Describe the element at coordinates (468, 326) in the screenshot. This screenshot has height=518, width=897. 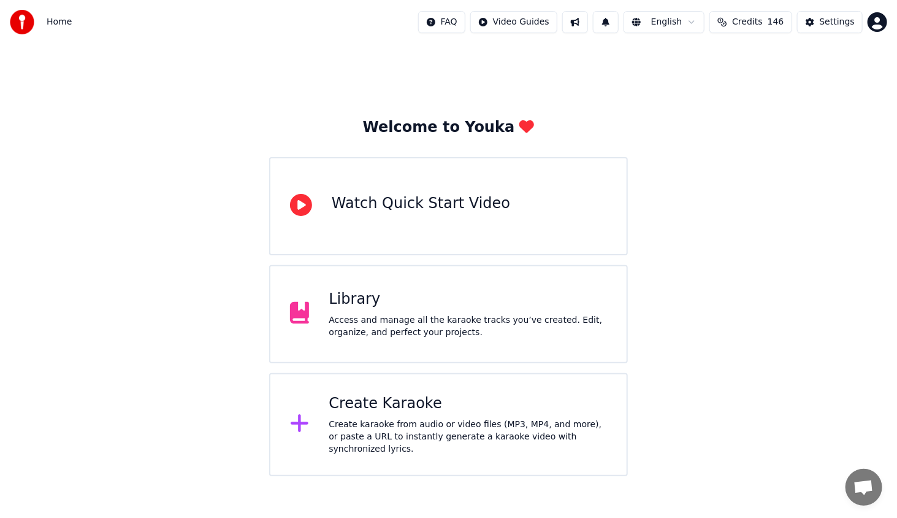
I see `div: Access and manage all the karaoke tracks you’ve created. Edit, organize, and perfect your projects.` at that location.